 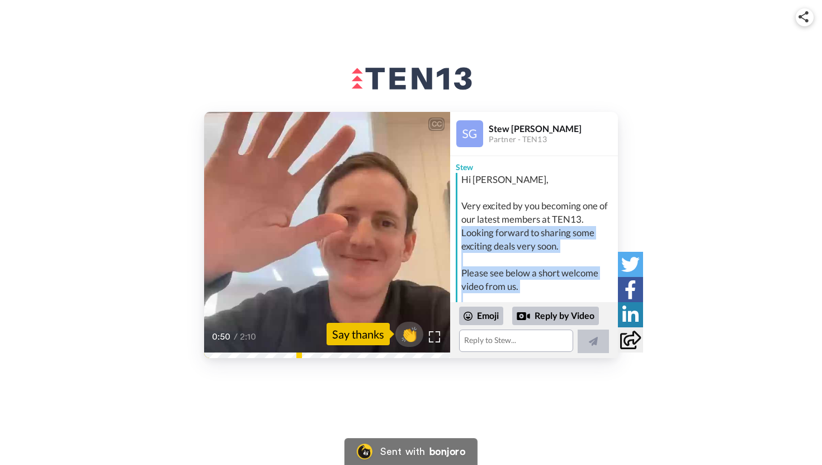 I want to click on div: Partner - TEN13, so click(x=553, y=139).